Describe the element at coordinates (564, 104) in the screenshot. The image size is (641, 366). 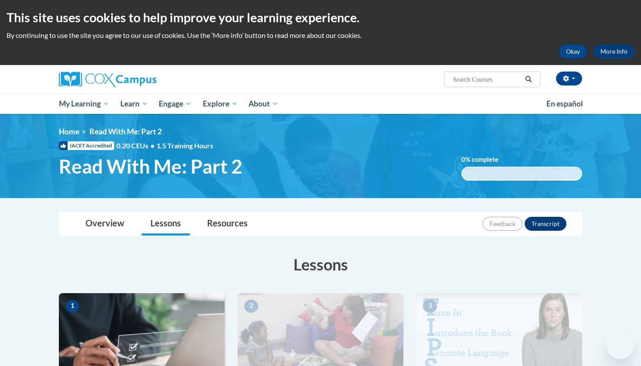
I see `a: En español` at that location.